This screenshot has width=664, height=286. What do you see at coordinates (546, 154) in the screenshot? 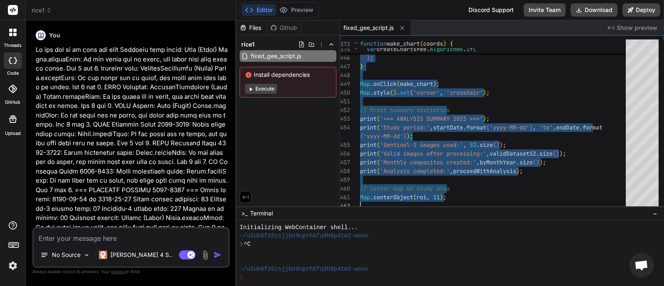
I see `span: size` at bounding box center [546, 154].